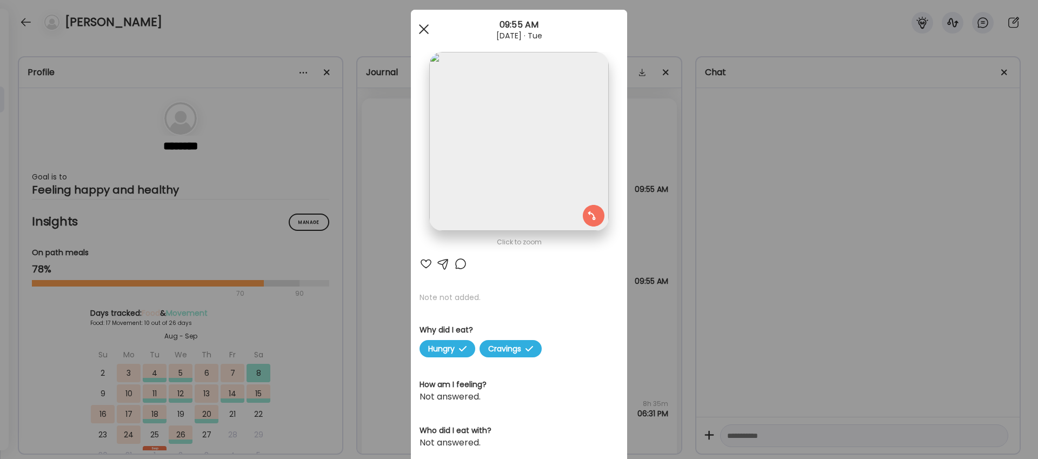  Describe the element at coordinates (519, 141) in the screenshot. I see `img: images%2FZXAj9QGBozXXlRXpWqu7zSXWmp23%2FQSBQ88CNHfbCjKl514hW%2FwxpBQOTTxMXSMTbKhZZ1_1080` at that location.